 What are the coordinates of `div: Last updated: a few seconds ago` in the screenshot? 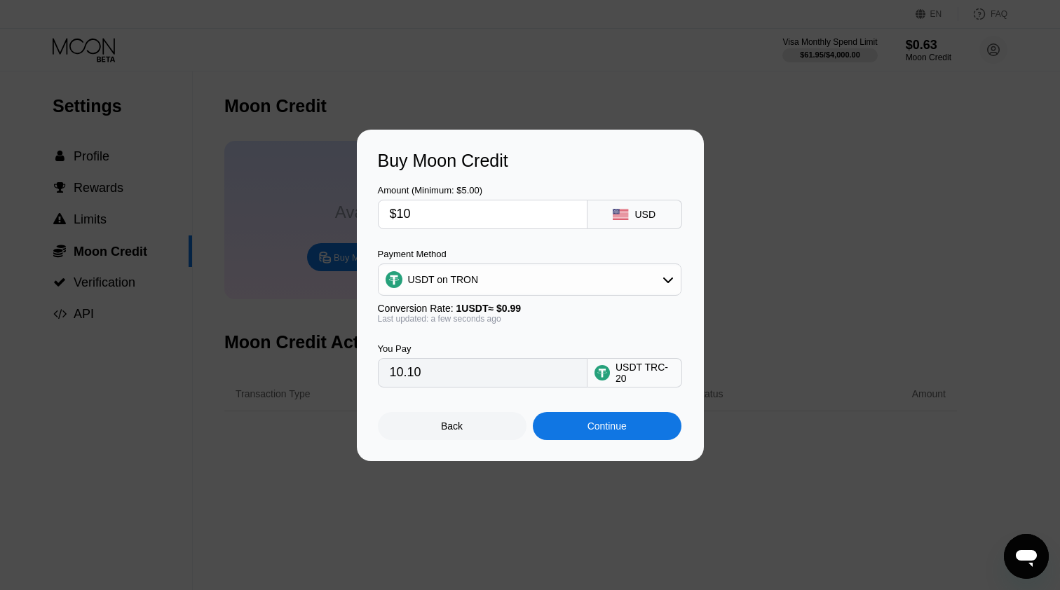 It's located at (529, 319).